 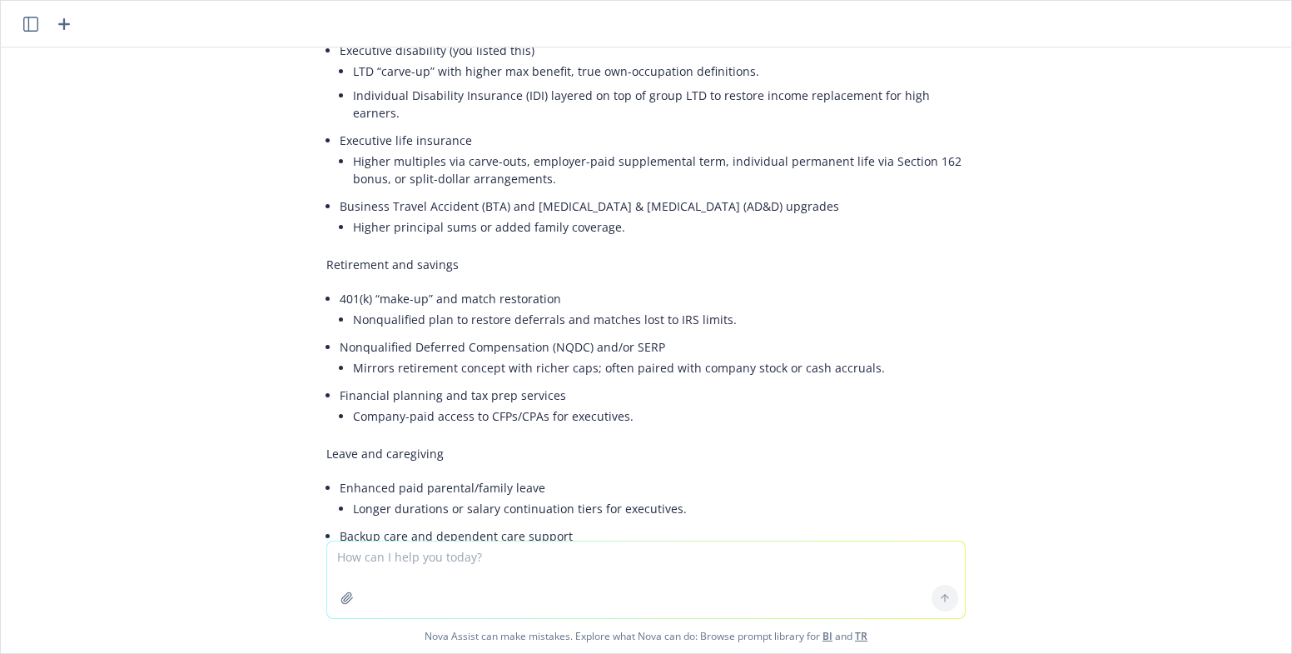 I want to click on a: BI, so click(x=828, y=635).